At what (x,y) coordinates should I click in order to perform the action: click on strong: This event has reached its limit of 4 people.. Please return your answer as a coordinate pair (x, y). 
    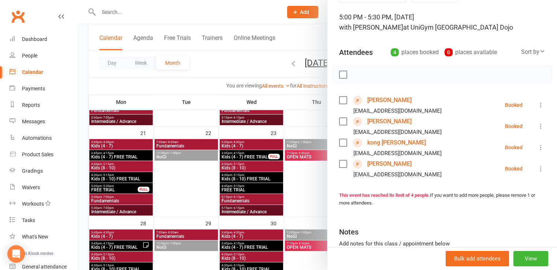
    Looking at the image, I should click on (384, 195).